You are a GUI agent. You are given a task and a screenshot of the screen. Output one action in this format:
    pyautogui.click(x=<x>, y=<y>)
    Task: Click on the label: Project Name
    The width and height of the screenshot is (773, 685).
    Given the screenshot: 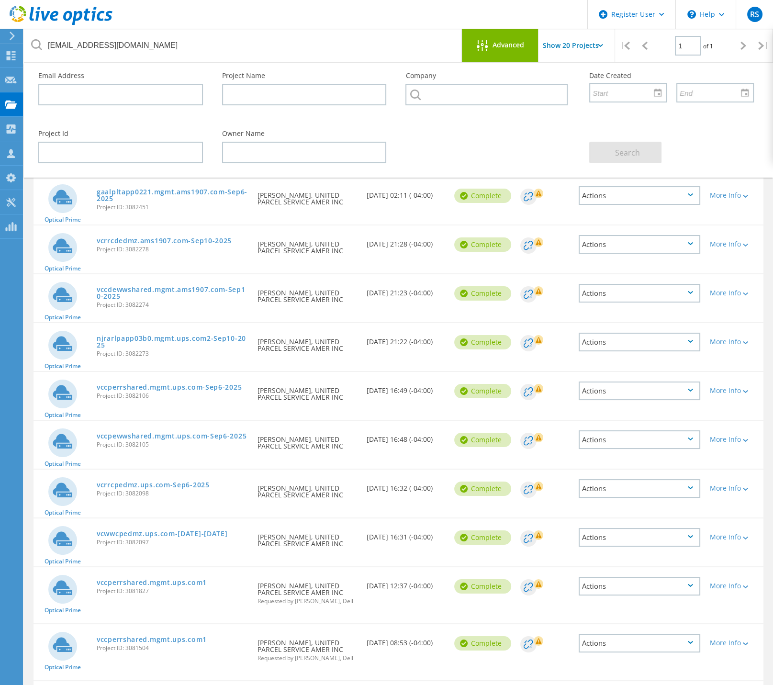 What is the action you would take?
    pyautogui.click(x=305, y=76)
    